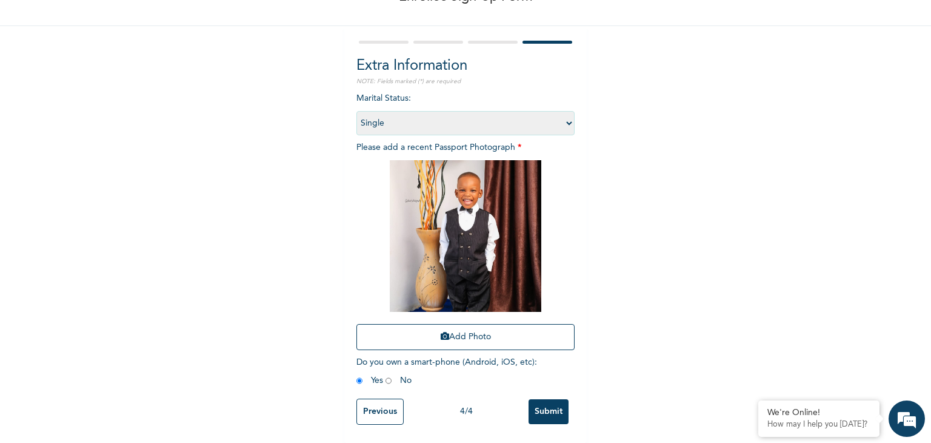 The height and width of the screenshot is (443, 931). What do you see at coordinates (175, 396) in the screenshot?
I see `div: FAQs` at bounding box center [175, 396].